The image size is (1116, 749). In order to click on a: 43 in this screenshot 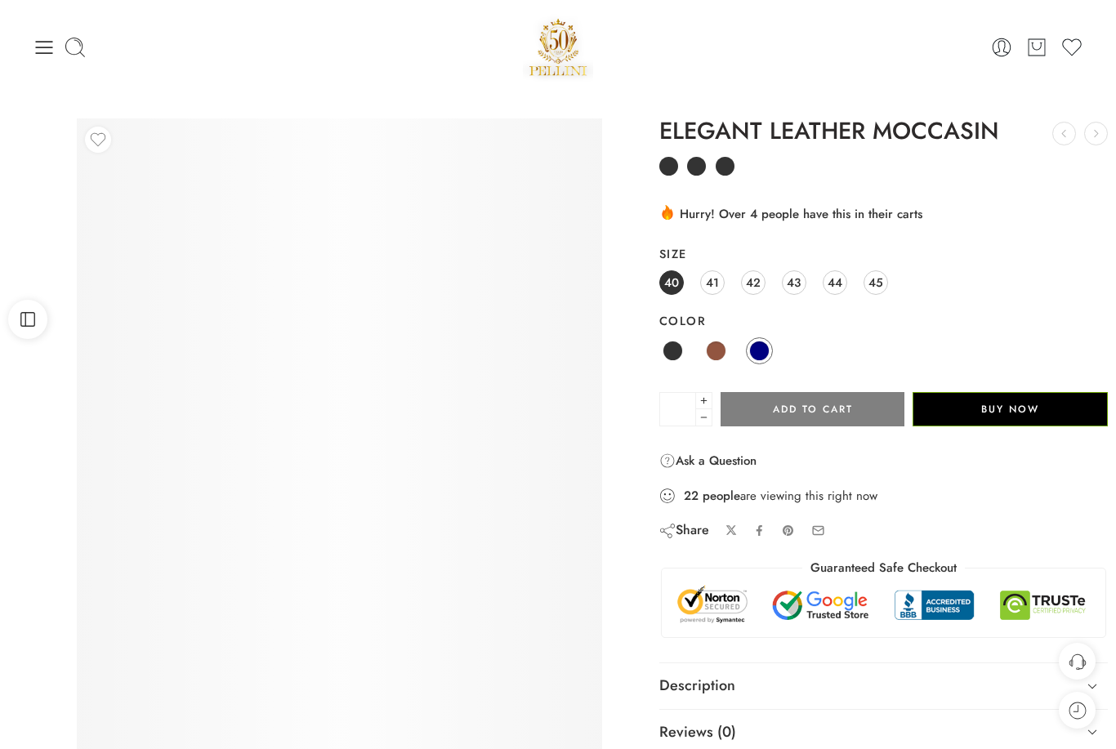, I will do `click(794, 283)`.